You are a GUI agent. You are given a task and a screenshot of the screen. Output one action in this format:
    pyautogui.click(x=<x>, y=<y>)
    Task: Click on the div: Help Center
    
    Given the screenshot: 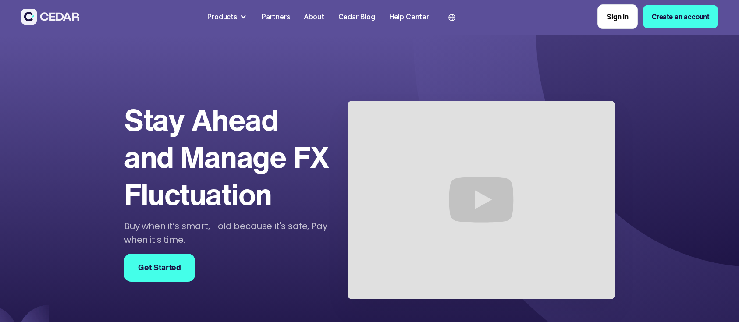 What is the action you would take?
    pyautogui.click(x=409, y=17)
    